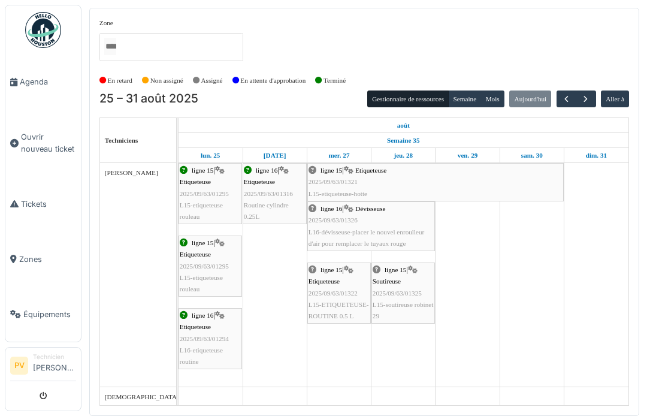 This screenshot has height=416, width=647. Describe the element at coordinates (43, 204) in the screenshot. I see `a: Tickets` at that location.